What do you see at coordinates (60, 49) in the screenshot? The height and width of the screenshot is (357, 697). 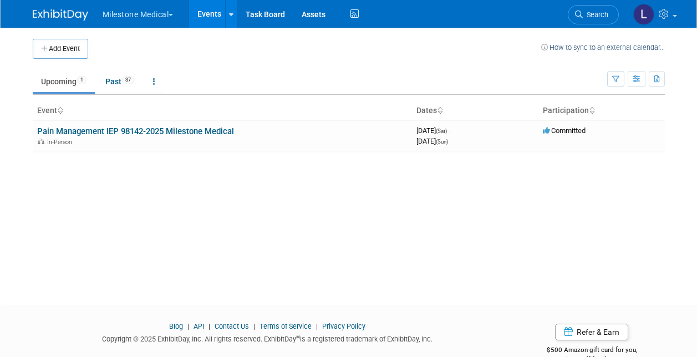 I see `button: Add Event` at bounding box center [60, 49].